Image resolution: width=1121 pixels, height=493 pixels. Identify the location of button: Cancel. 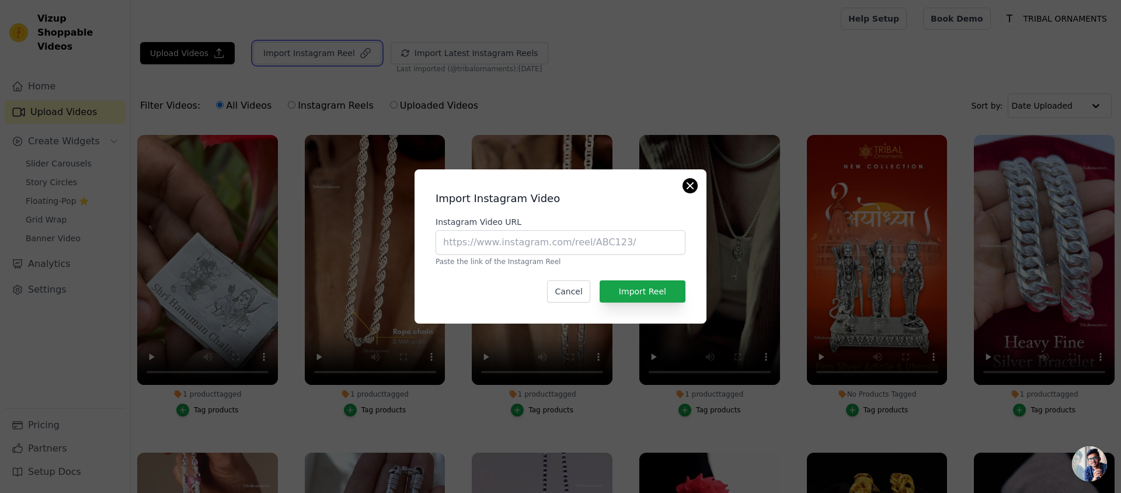
(568, 291).